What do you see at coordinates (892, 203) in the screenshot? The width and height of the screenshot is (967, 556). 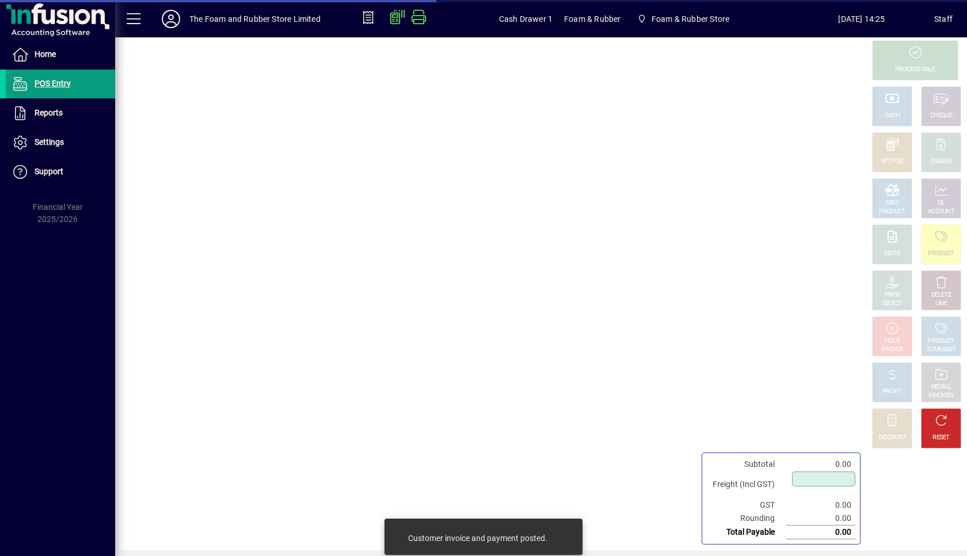 I see `div: MISC` at bounding box center [892, 203].